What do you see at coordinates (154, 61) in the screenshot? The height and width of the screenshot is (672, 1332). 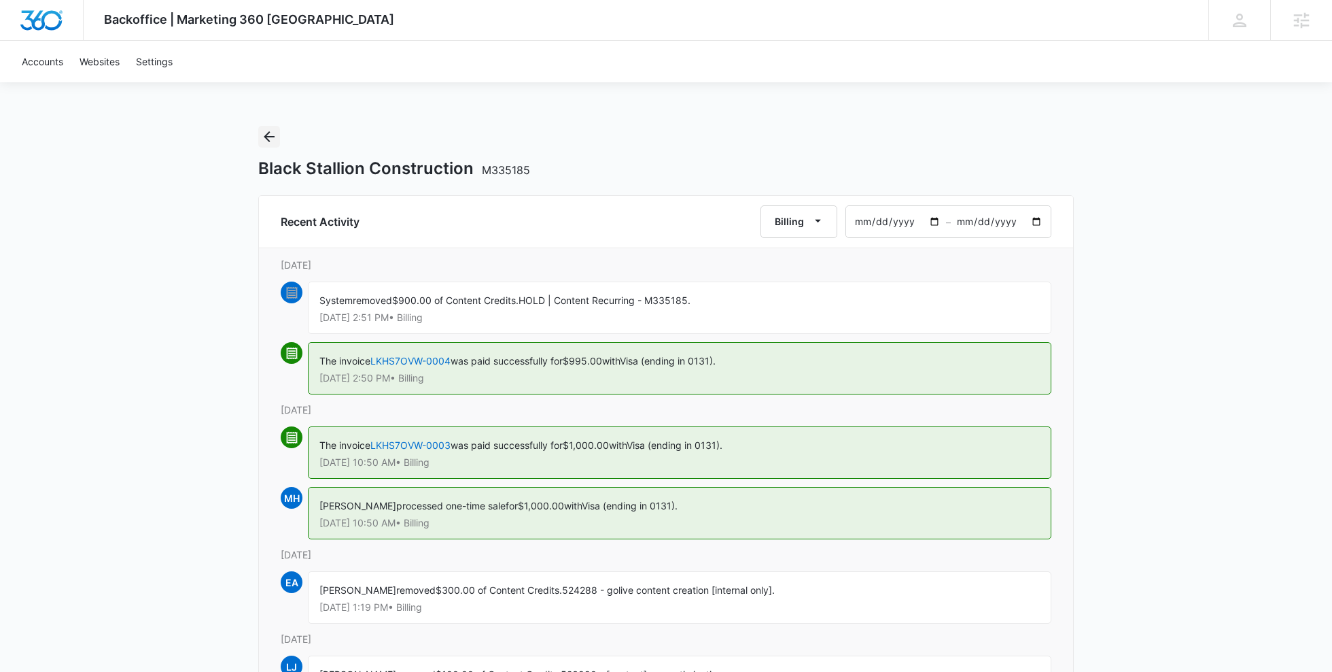 I see `a: Settings` at bounding box center [154, 61].